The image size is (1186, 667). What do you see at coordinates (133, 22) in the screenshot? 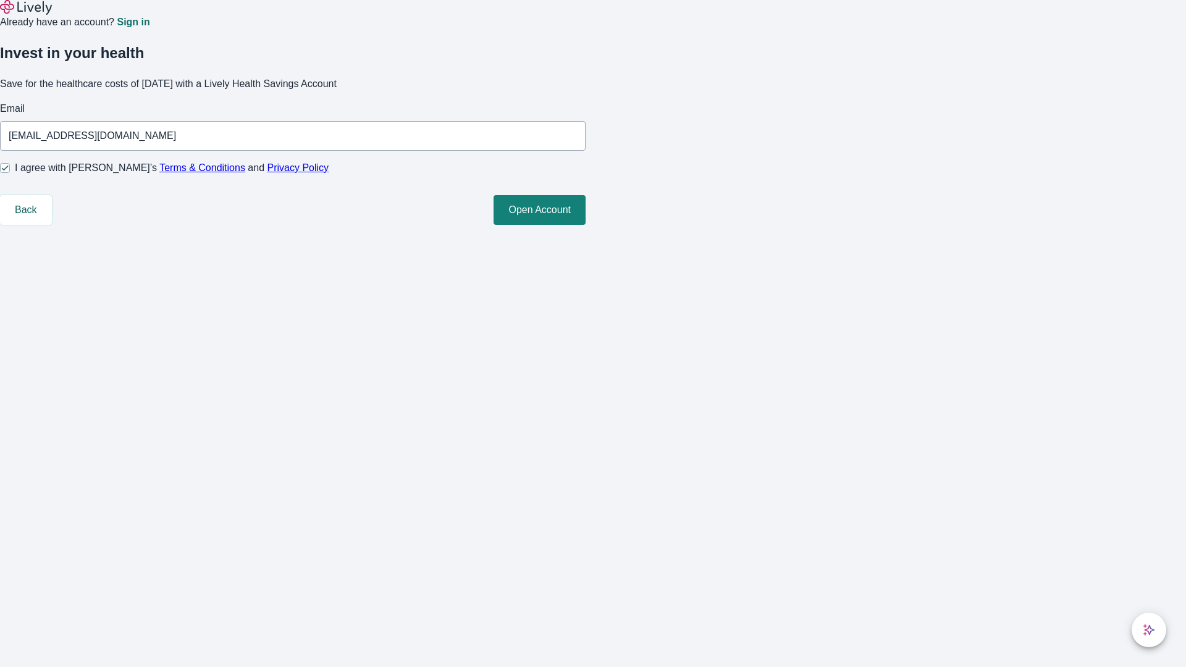
I see `div: Sign in` at bounding box center [133, 22].